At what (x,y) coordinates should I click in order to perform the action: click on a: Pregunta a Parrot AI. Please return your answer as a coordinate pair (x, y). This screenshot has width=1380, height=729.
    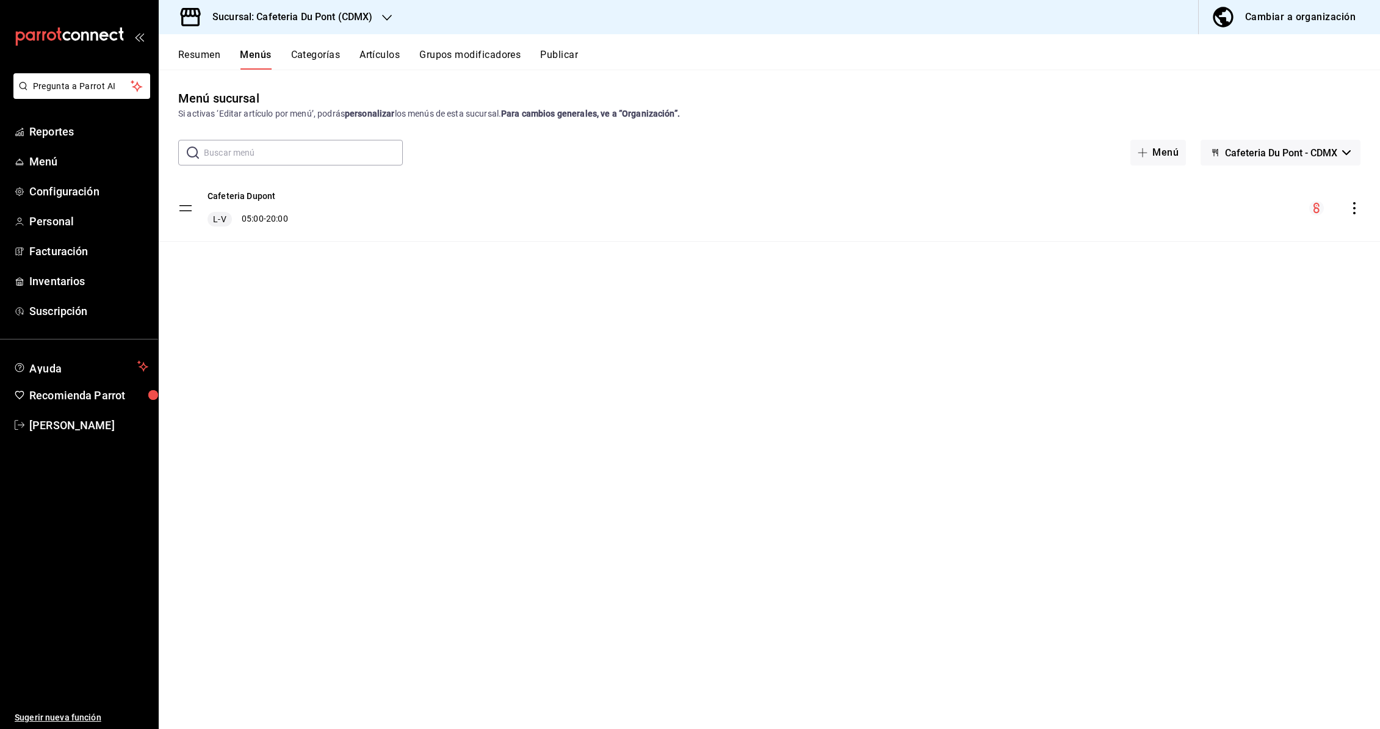
    Looking at the image, I should click on (79, 95).